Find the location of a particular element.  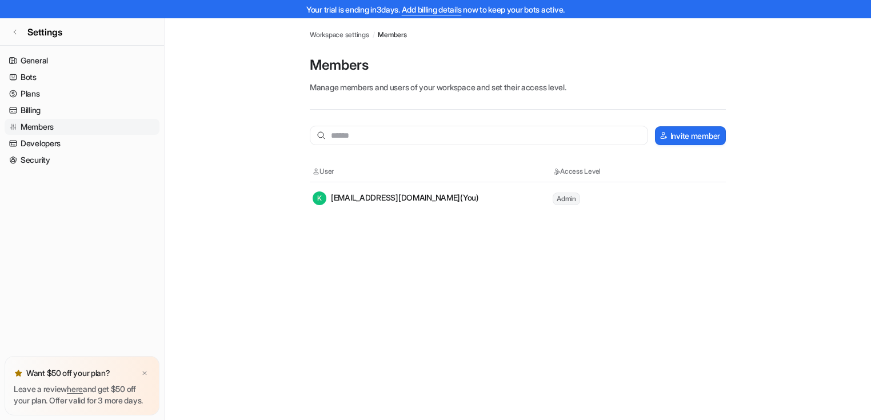

a: here is located at coordinates (75, 388).